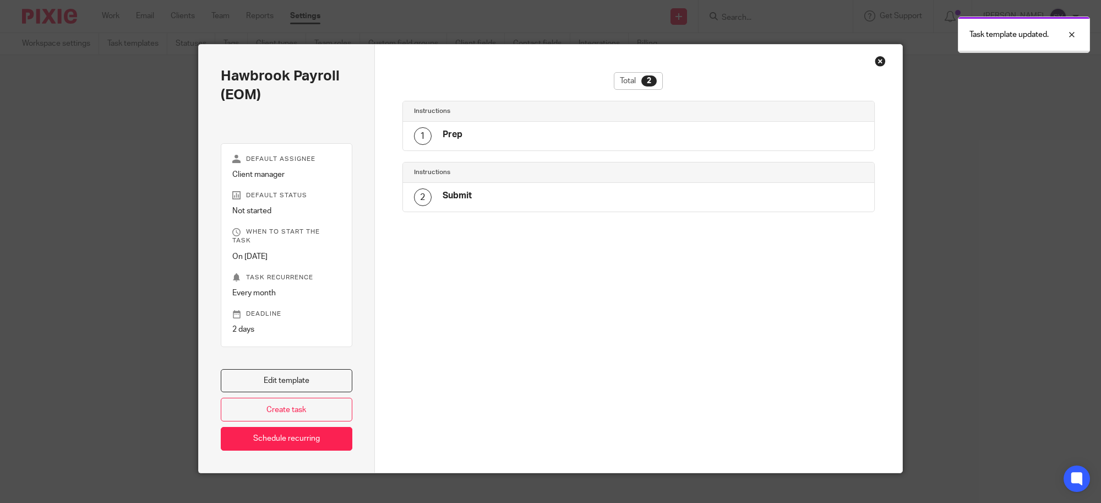 This screenshot has height=503, width=1101. Describe the element at coordinates (457, 195) in the screenshot. I see `h4: Submit` at that location.